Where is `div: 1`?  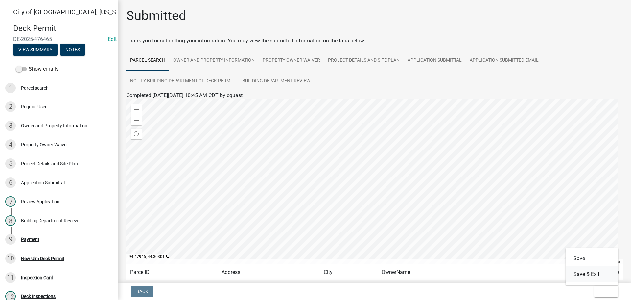
div: 1 is located at coordinates (11, 88).